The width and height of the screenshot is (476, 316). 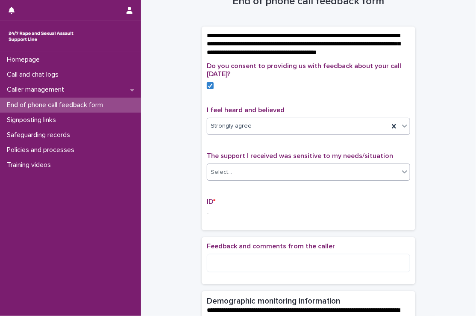 I want to click on span: Strongly agree, so click(x=231, y=126).